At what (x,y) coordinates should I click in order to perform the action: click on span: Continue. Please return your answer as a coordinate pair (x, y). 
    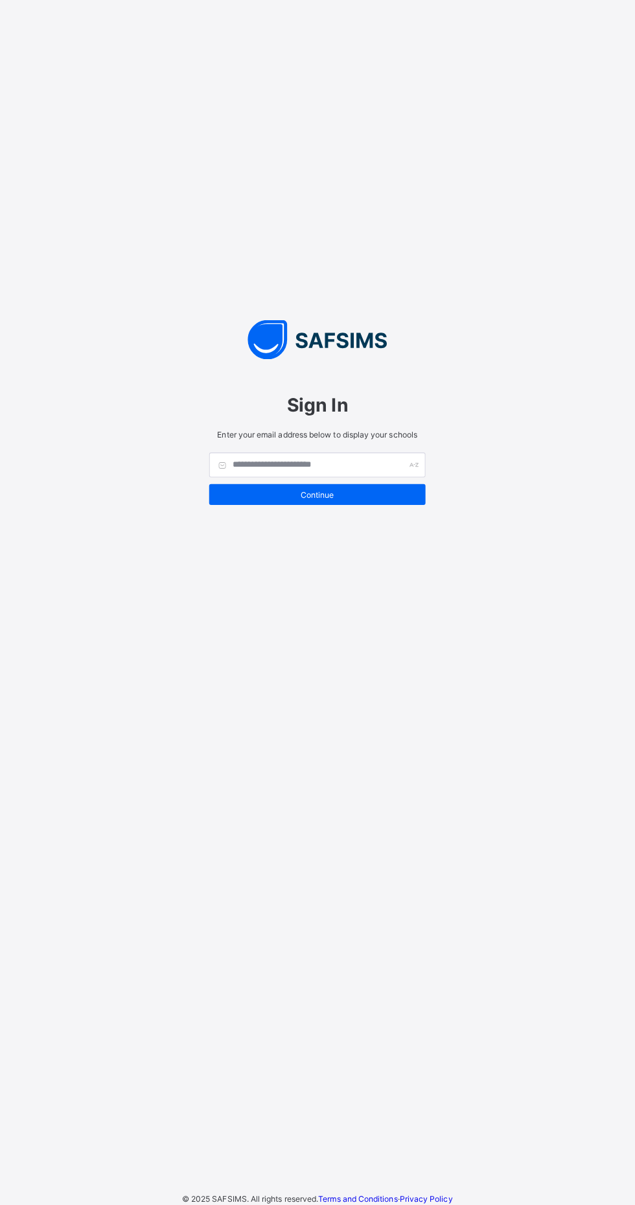
    Looking at the image, I should click on (318, 494).